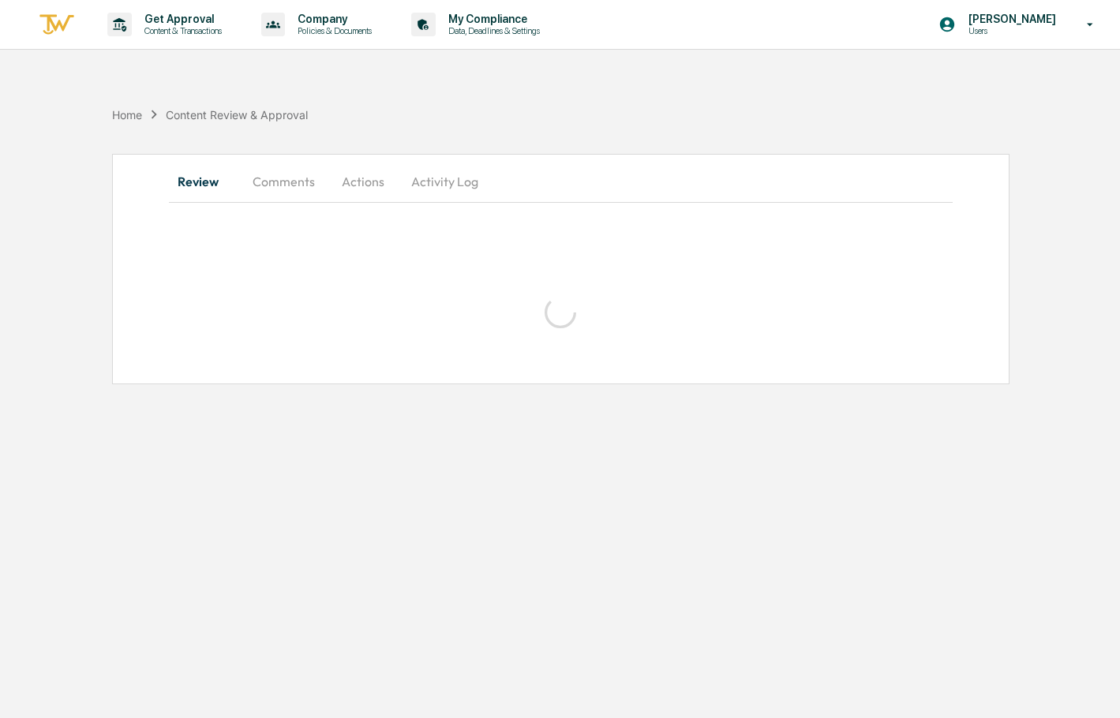  What do you see at coordinates (237, 114) in the screenshot?
I see `div: Content Review & Approval` at bounding box center [237, 114].